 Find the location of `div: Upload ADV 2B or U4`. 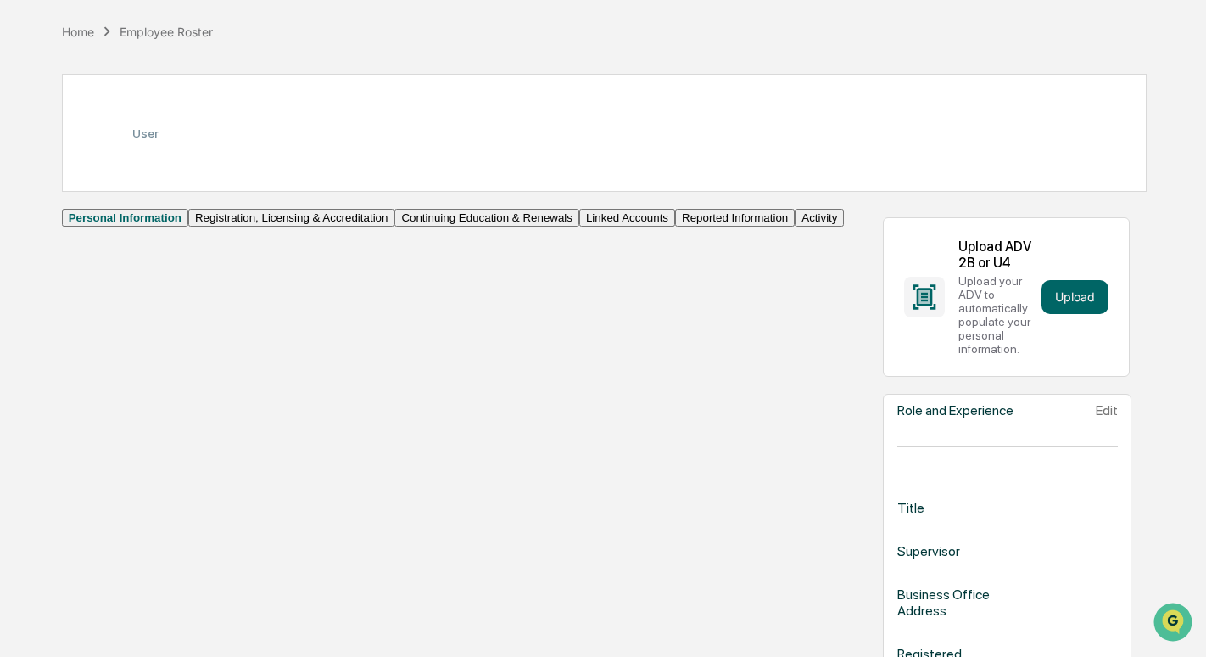

div: Upload ADV 2B or U4 is located at coordinates (997, 254).